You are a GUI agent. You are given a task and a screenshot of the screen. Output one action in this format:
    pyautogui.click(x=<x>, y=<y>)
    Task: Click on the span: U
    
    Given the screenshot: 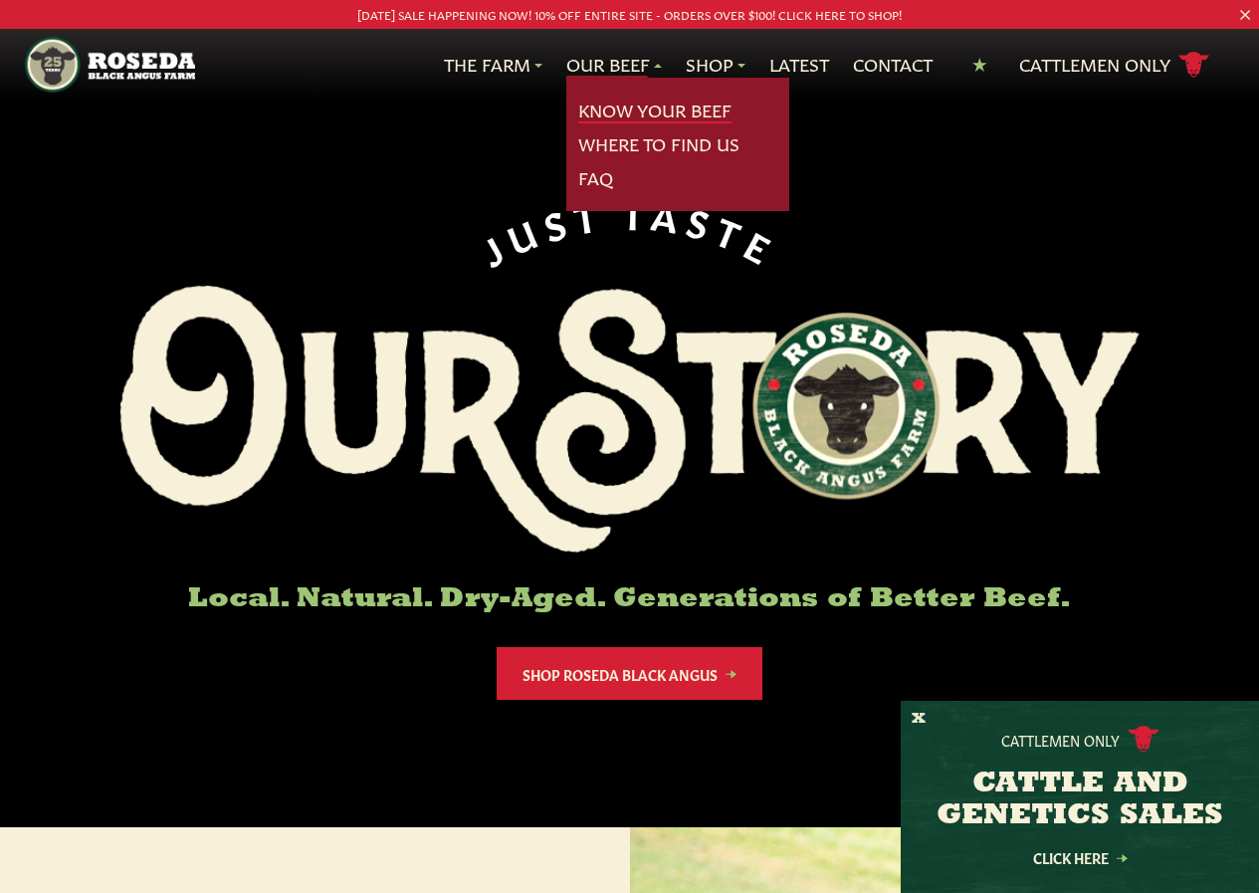 What is the action you would take?
    pyautogui.click(x=524, y=231)
    